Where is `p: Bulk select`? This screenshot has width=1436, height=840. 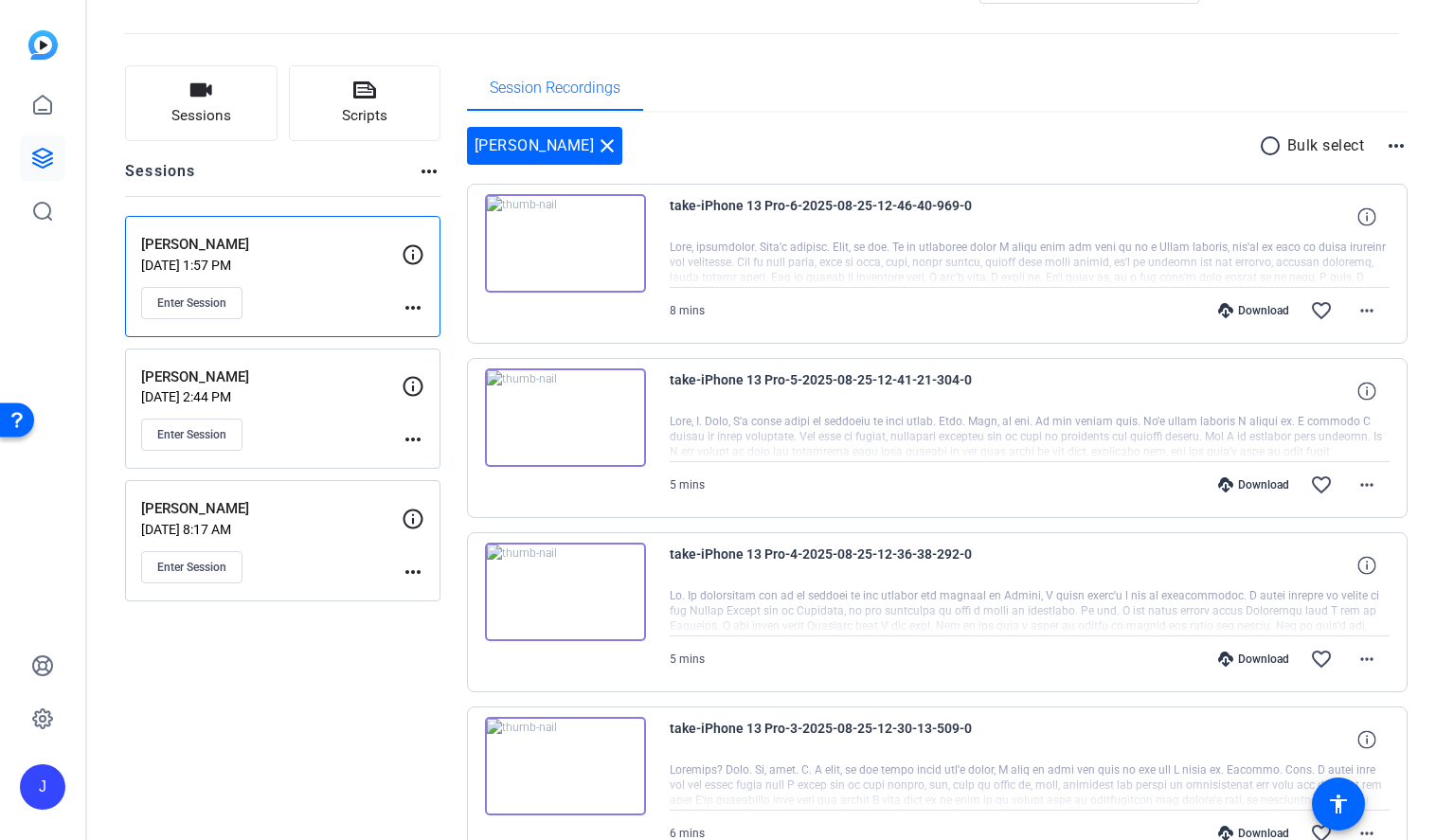
p: Bulk select is located at coordinates (1325, 146).